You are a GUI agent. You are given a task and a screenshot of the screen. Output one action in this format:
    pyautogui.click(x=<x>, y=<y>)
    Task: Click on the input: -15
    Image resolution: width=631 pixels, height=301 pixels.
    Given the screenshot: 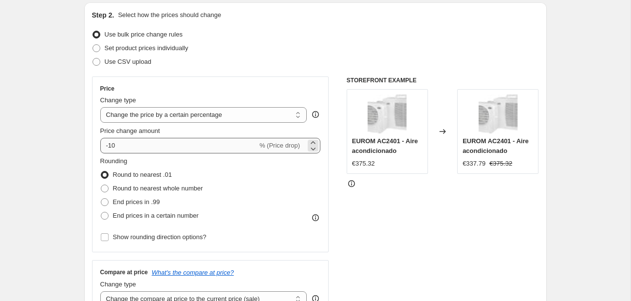 What is the action you would take?
    pyautogui.click(x=179, y=146)
    